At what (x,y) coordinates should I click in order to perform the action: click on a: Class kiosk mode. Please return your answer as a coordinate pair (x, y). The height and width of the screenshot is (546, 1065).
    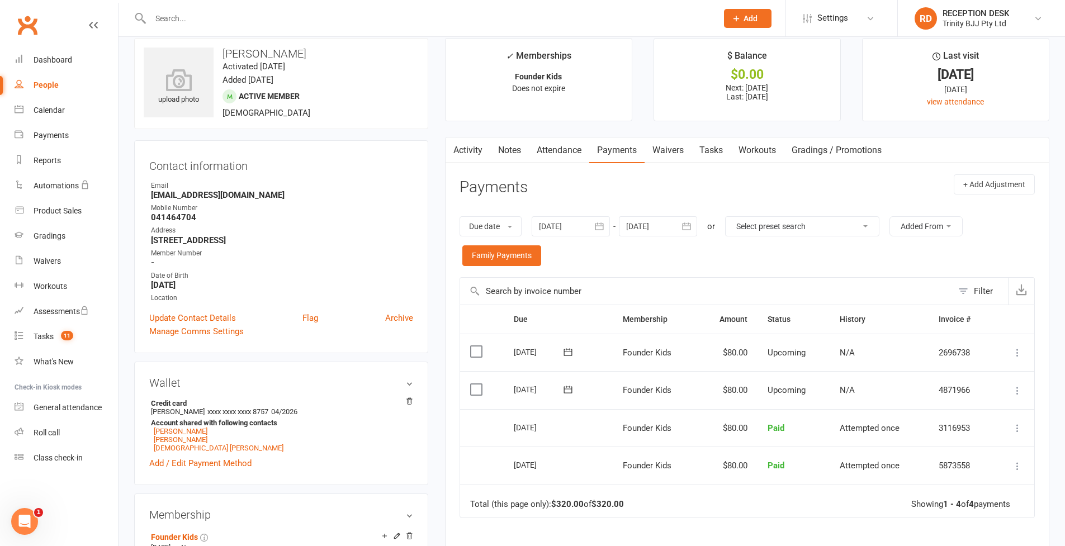
    Looking at the image, I should click on (66, 458).